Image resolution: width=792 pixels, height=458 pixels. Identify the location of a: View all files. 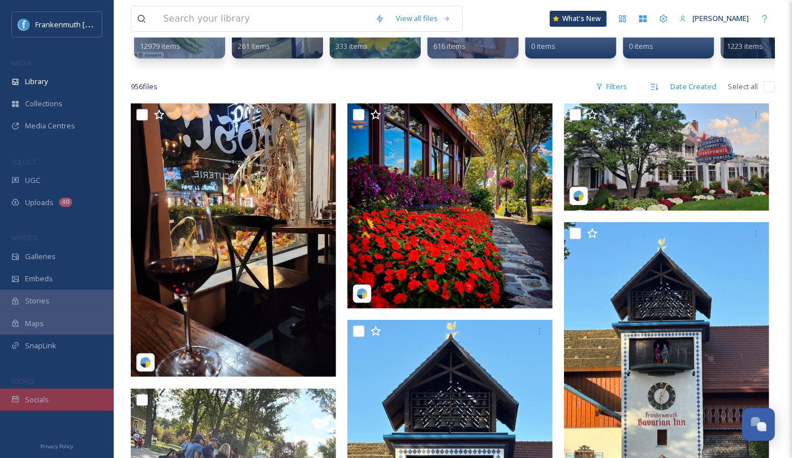
(423, 18).